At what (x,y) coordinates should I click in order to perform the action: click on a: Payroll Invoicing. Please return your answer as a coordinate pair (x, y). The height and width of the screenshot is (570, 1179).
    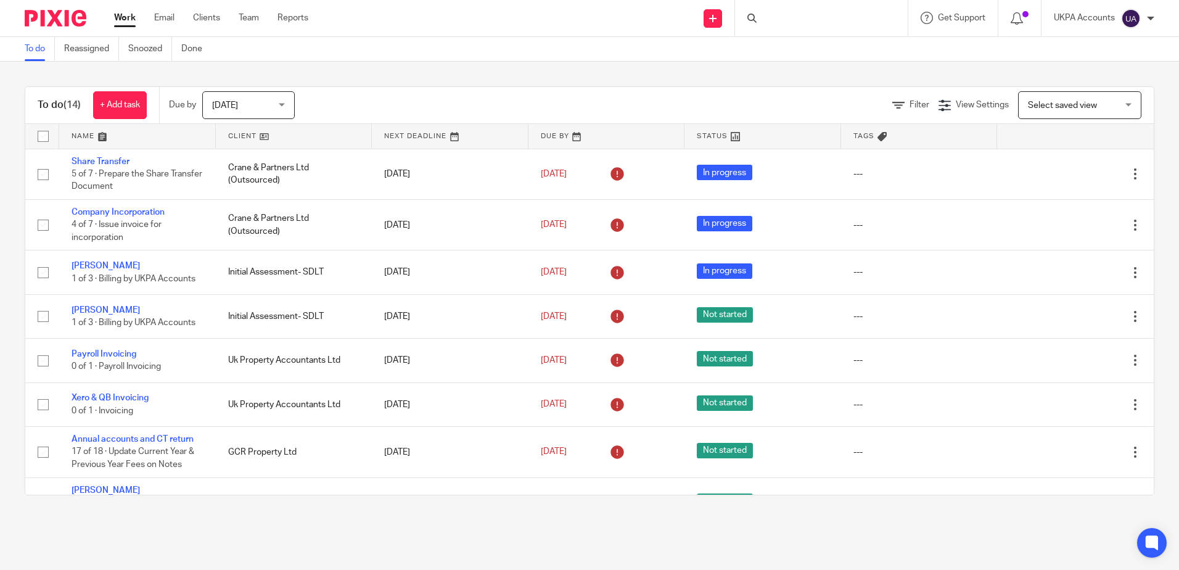
    Looking at the image, I should click on (104, 354).